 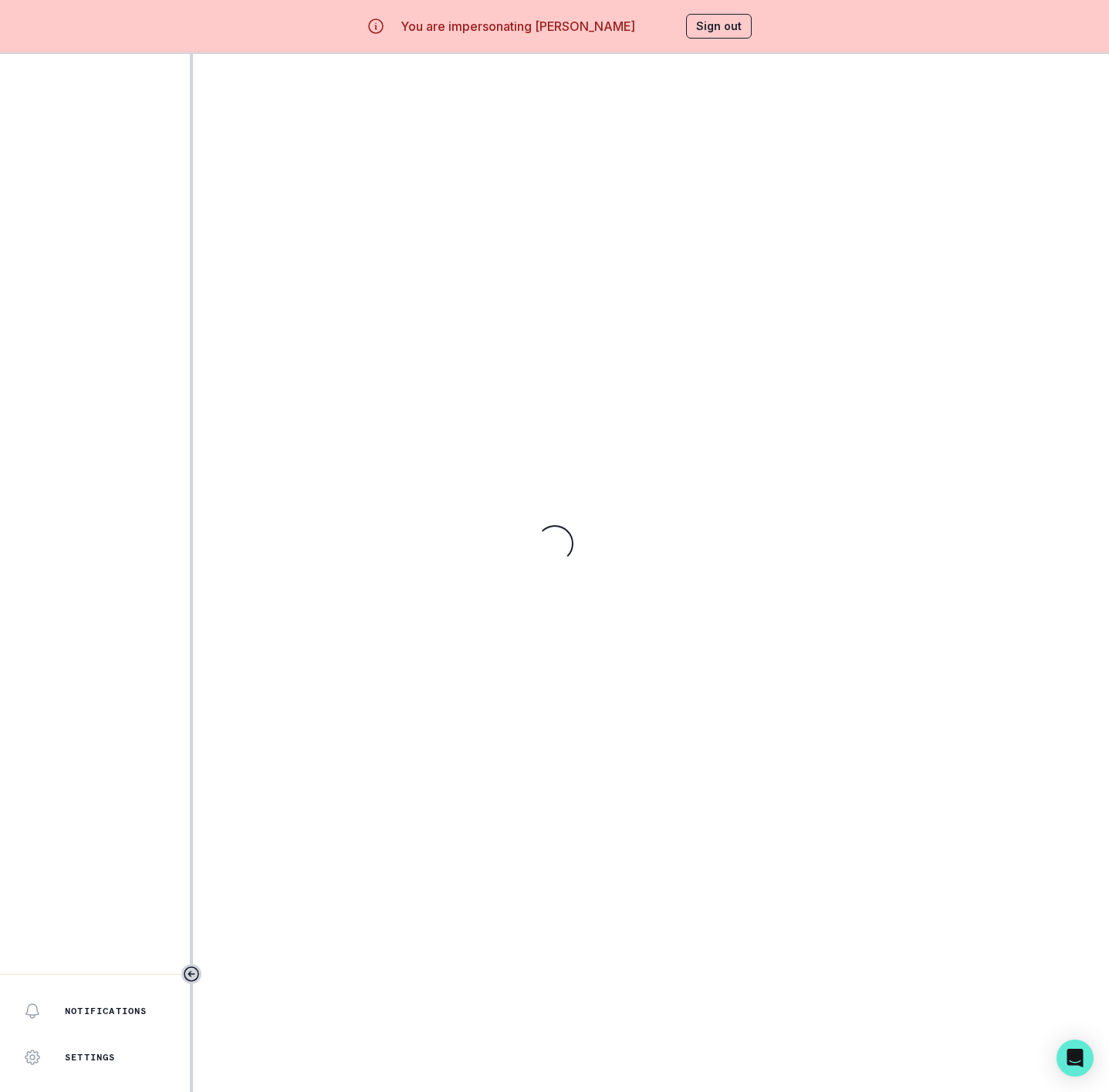 What do you see at coordinates (91, 1057) in the screenshot?
I see `p: Settings` at bounding box center [91, 1057].